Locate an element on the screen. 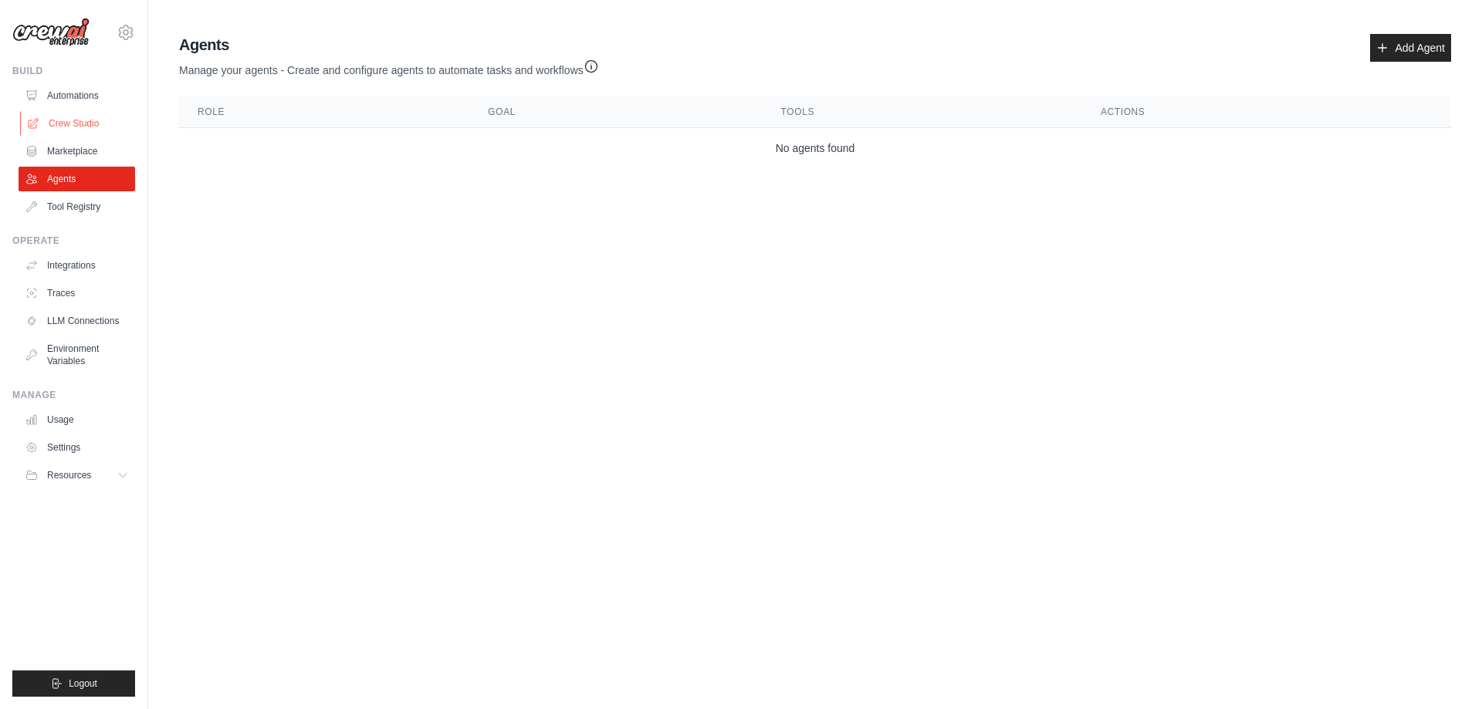 This screenshot has width=1482, height=709. div: Operate is located at coordinates (73, 241).